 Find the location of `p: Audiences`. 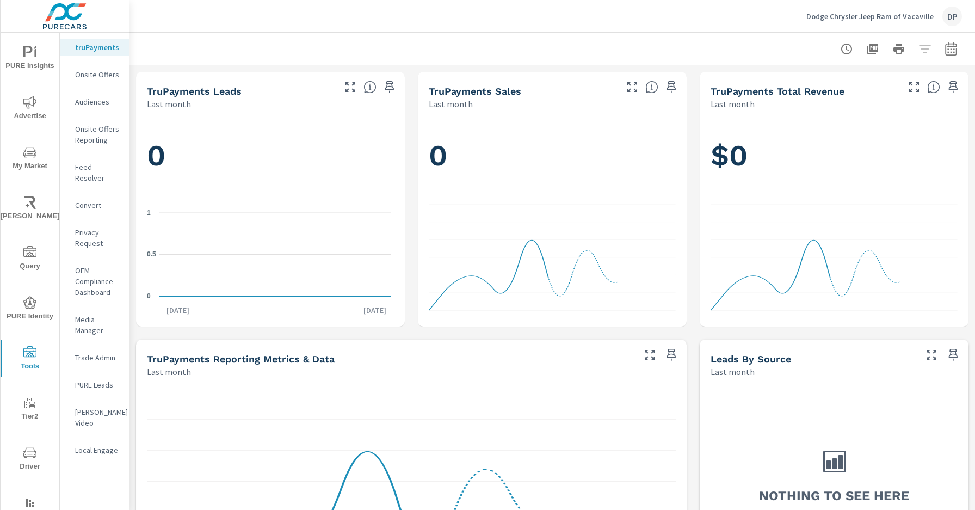

p: Audiences is located at coordinates (97, 102).